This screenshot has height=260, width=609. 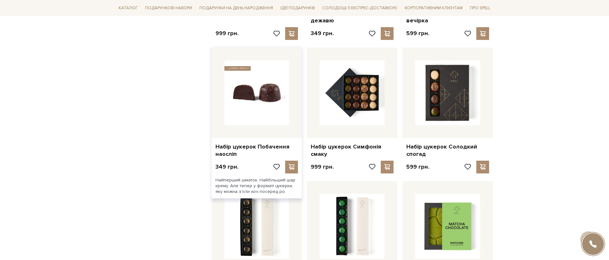 What do you see at coordinates (257, 151) in the screenshot?
I see `a: Набір цукерок Побачення наосліп` at bounding box center [257, 151].